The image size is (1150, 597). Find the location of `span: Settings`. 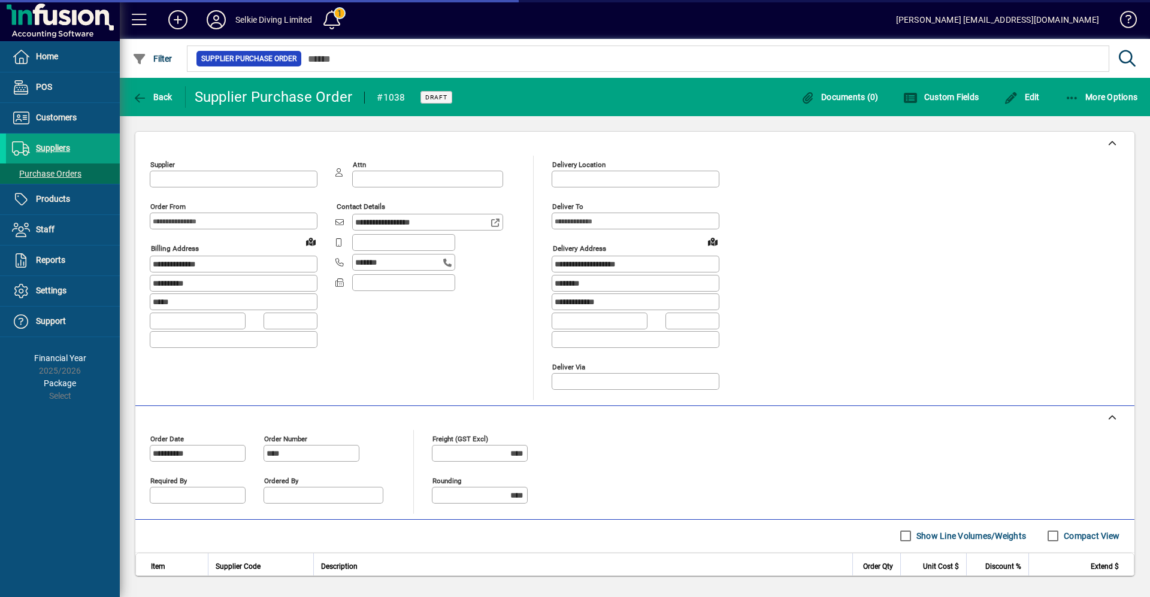

span: Settings is located at coordinates (51, 291).